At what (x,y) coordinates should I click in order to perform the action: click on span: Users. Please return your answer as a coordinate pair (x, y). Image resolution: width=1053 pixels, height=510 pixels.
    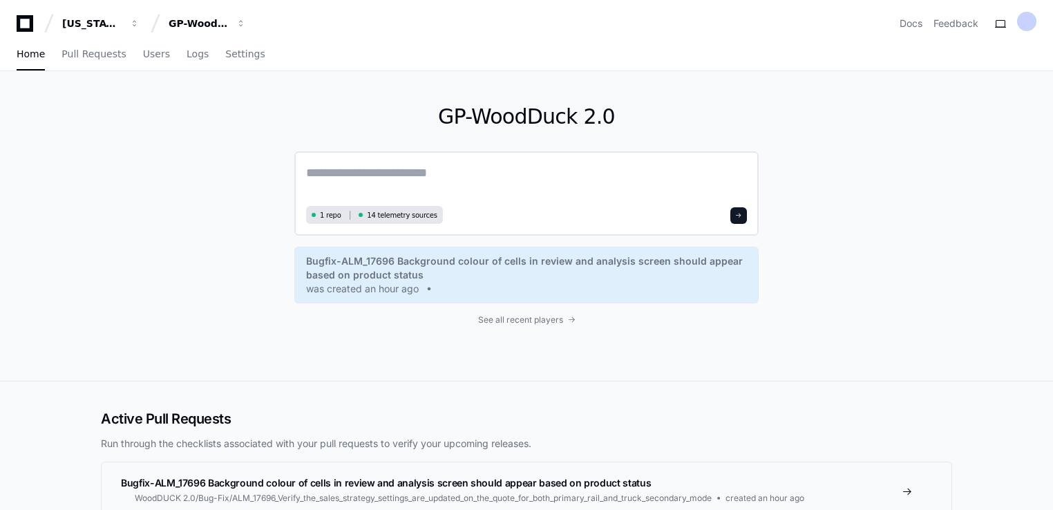
    Looking at the image, I should click on (156, 54).